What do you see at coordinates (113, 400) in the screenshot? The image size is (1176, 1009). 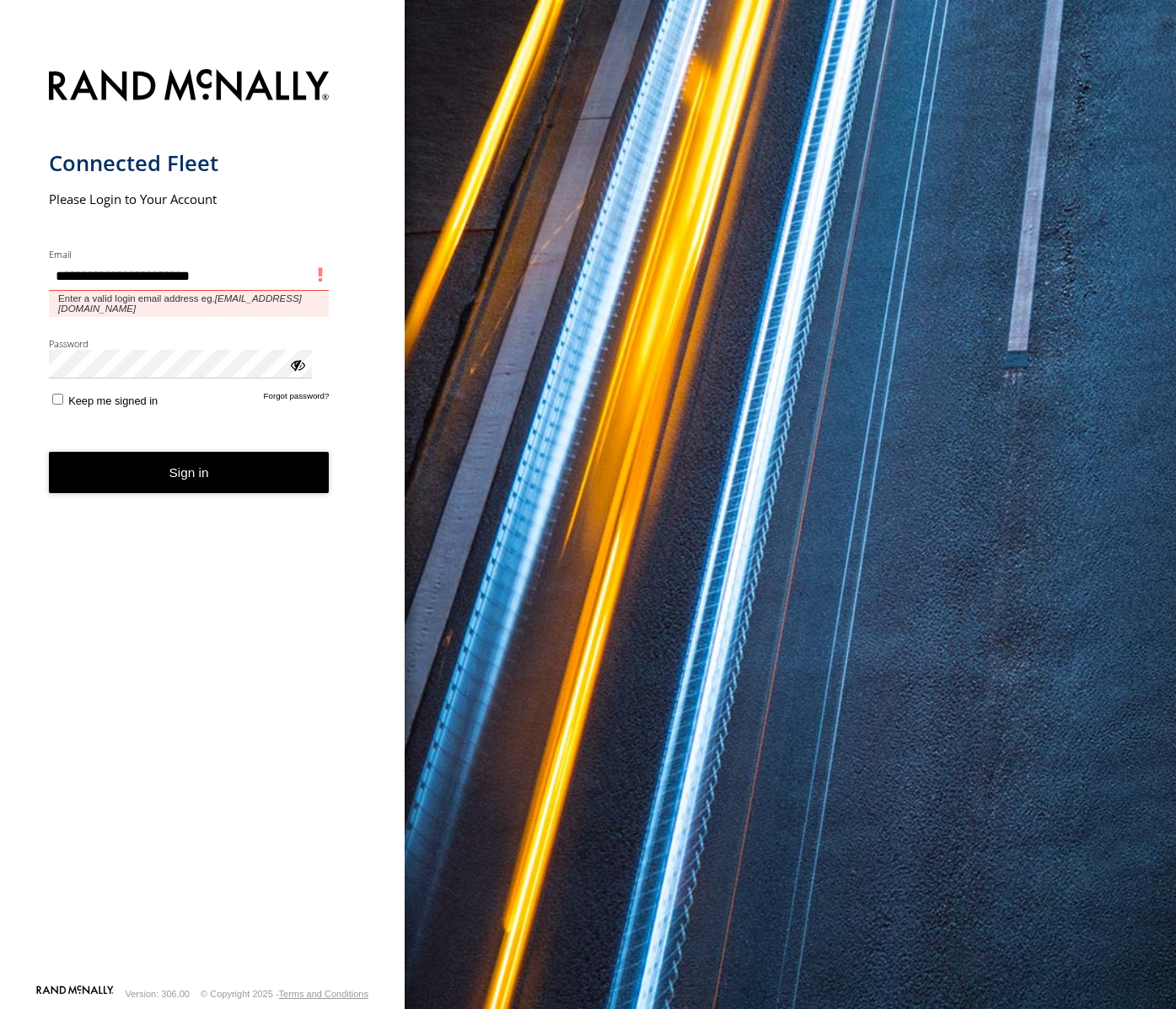 I see `span: Keep me signed in` at bounding box center [113, 400].